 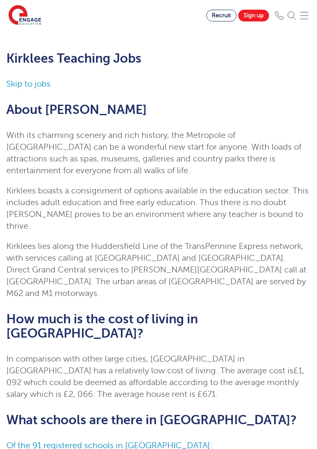 What do you see at coordinates (279, 16) in the screenshot?
I see `img: Phone` at bounding box center [279, 16].